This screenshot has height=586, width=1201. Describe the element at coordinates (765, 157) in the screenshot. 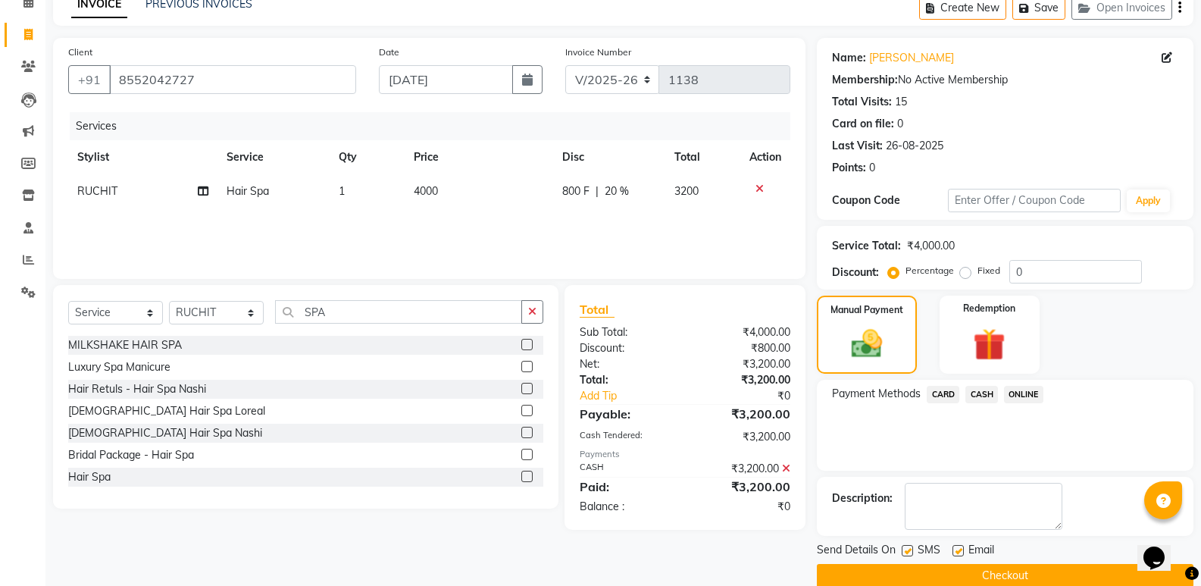

I see `th: Action` at that location.